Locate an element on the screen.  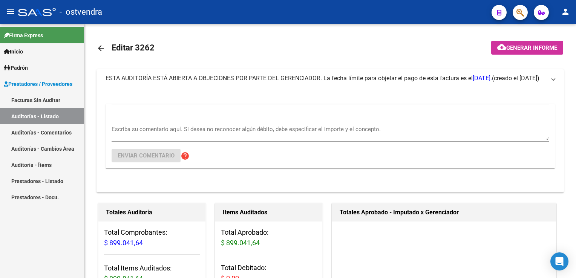
div: Open Intercom Messenger is located at coordinates (560, 262).